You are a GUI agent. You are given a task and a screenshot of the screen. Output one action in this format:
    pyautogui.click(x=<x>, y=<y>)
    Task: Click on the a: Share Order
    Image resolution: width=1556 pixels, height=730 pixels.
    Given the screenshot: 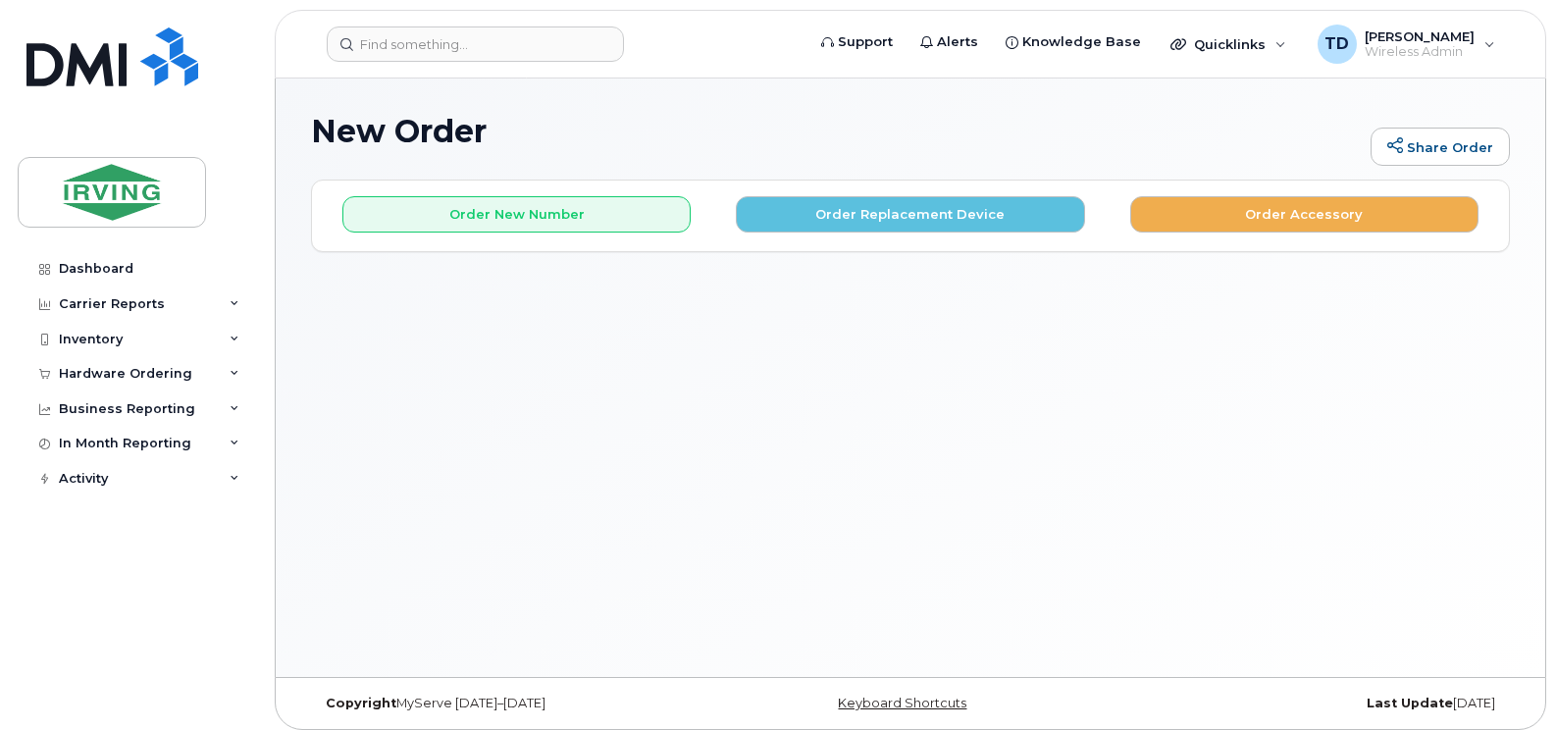 What is the action you would take?
    pyautogui.click(x=1440, y=147)
    